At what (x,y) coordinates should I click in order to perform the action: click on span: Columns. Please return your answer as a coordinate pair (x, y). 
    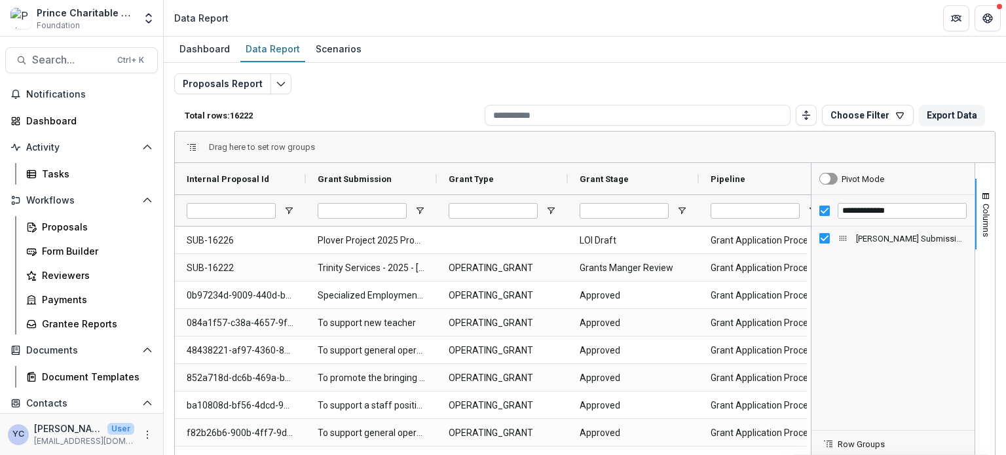
    Looking at the image, I should click on (985, 220).